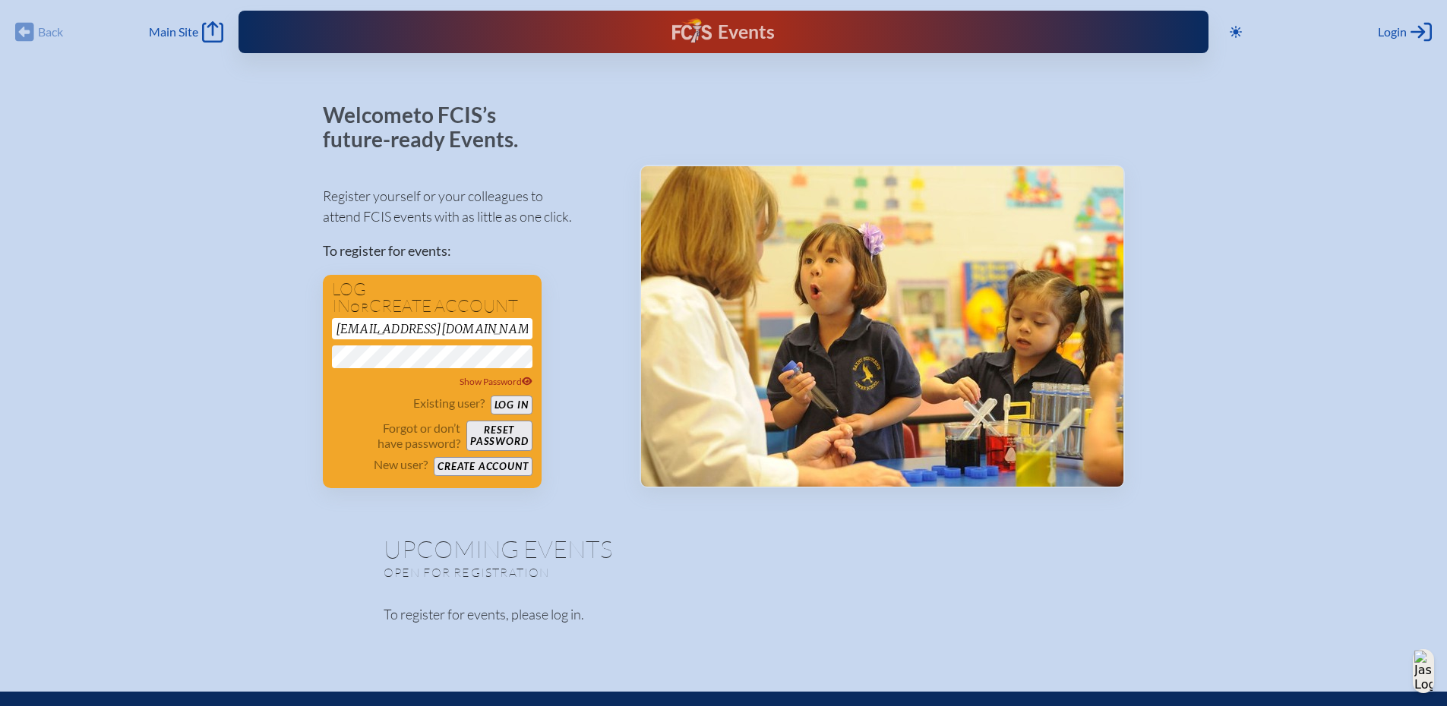  Describe the element at coordinates (173, 32) in the screenshot. I see `span: Main Site` at that location.